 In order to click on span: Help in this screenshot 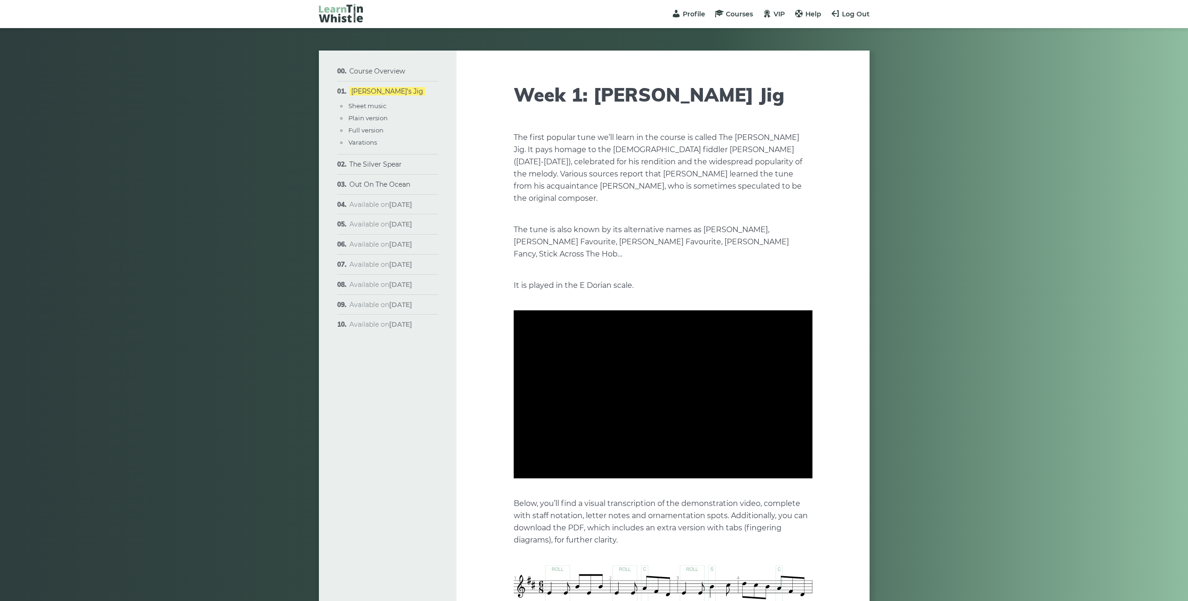, I will do `click(814, 14)`.